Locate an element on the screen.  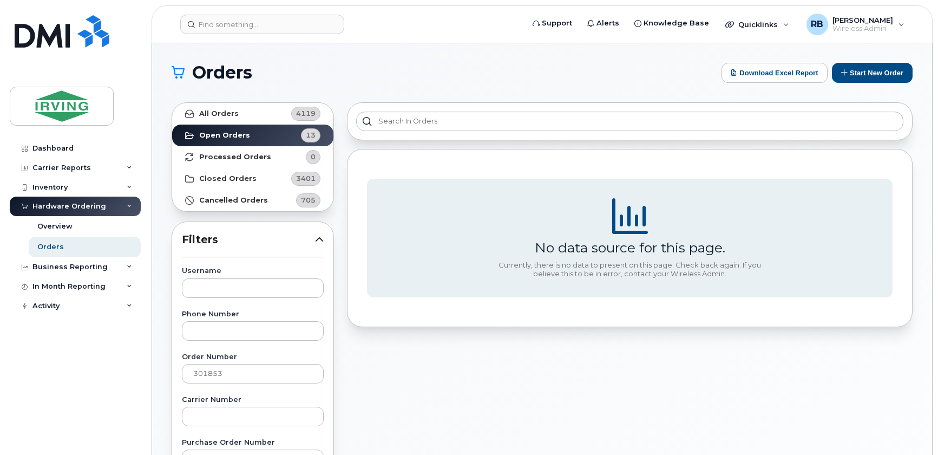
a: Cancelled Orders705 is located at coordinates (253, 200).